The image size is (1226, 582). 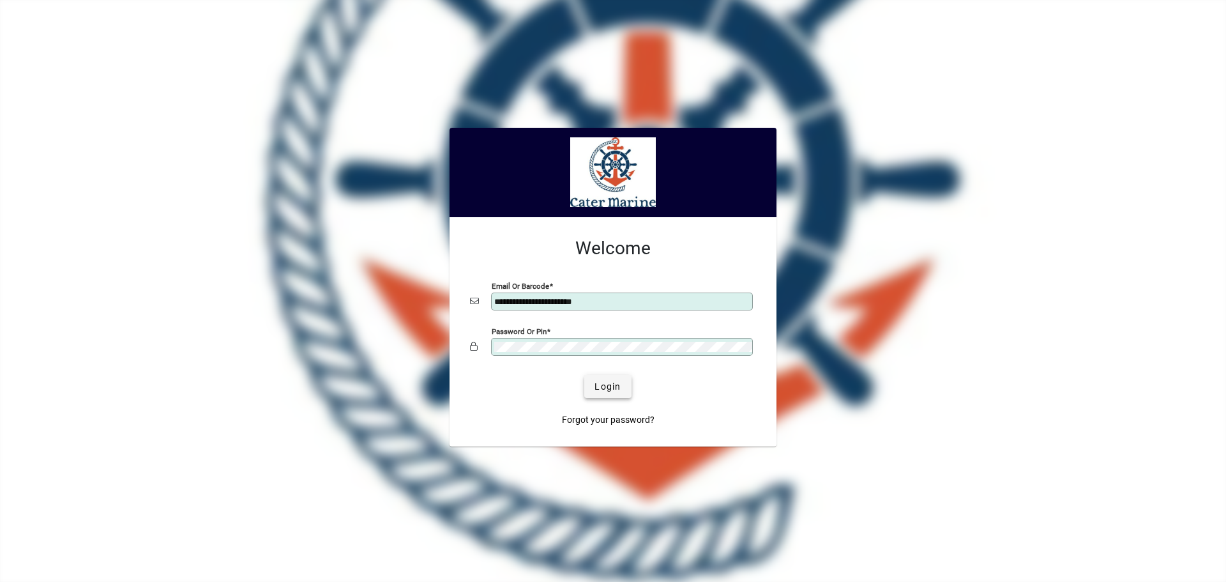 I want to click on button: Login, so click(x=607, y=386).